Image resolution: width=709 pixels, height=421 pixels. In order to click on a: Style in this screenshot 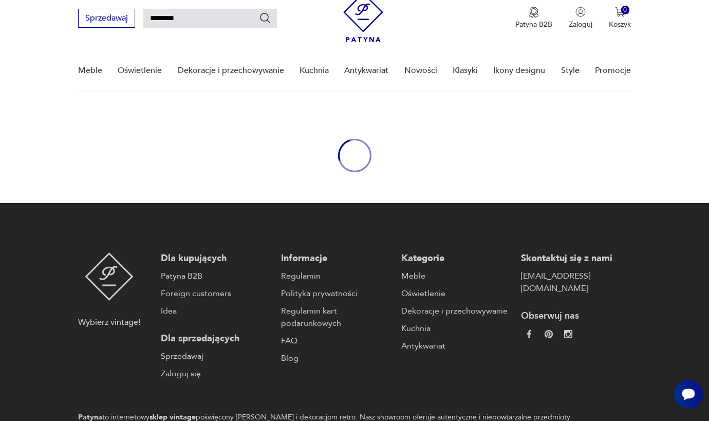, I will do `click(570, 70)`.